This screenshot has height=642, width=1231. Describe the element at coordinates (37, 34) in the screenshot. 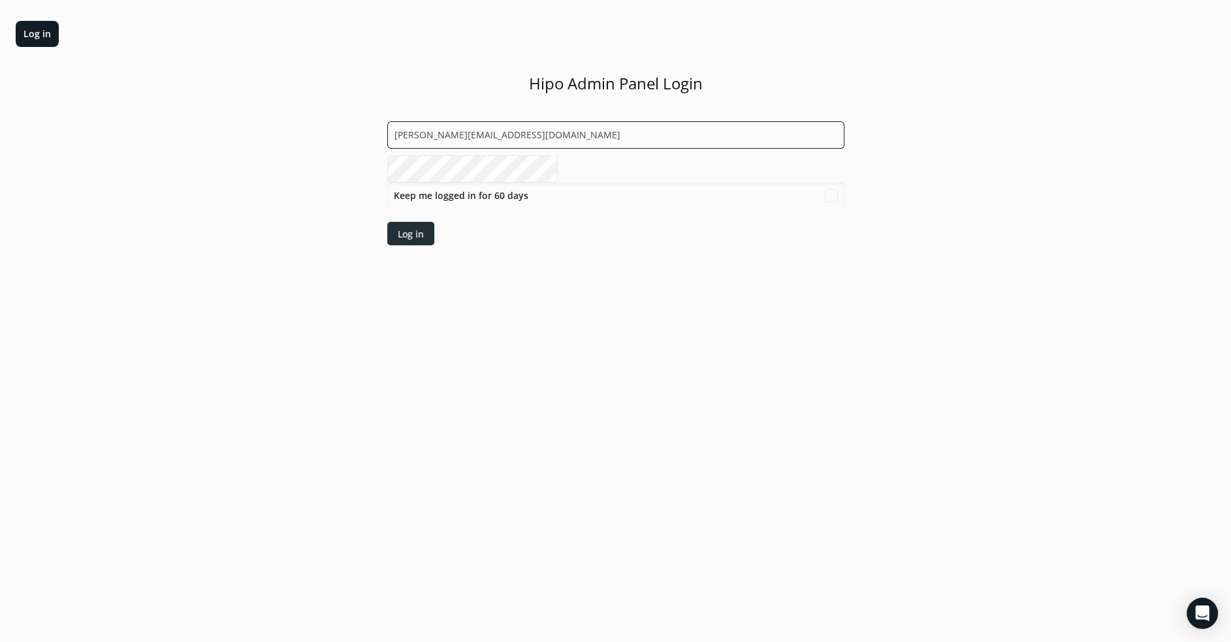

I see `a: Log in` at that location.